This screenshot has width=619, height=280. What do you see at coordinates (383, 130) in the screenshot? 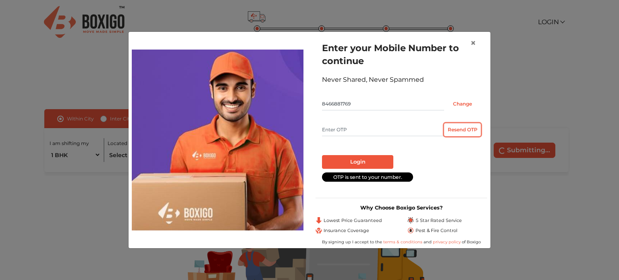
I see `input: Enter OTP` at bounding box center [383, 130].